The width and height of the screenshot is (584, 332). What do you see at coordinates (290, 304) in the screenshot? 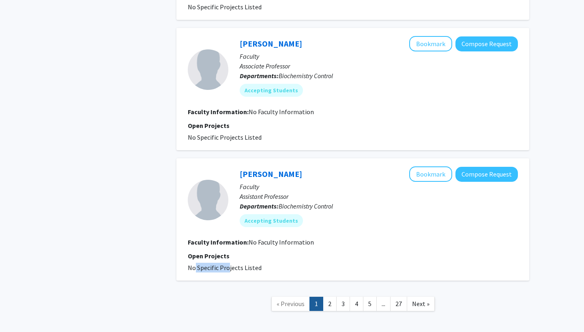
I see `a: Previous Page` at bounding box center [290, 304].